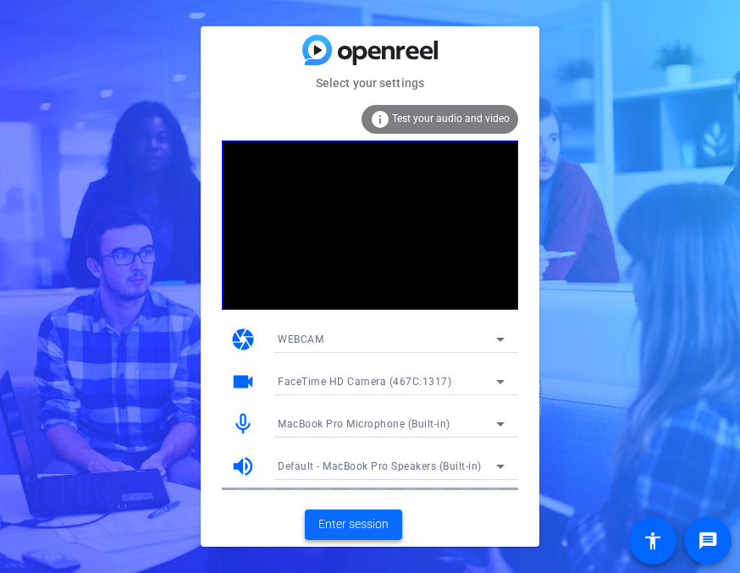 The height and width of the screenshot is (573, 740). Describe the element at coordinates (301, 339) in the screenshot. I see `span: WEBCAM` at that location.